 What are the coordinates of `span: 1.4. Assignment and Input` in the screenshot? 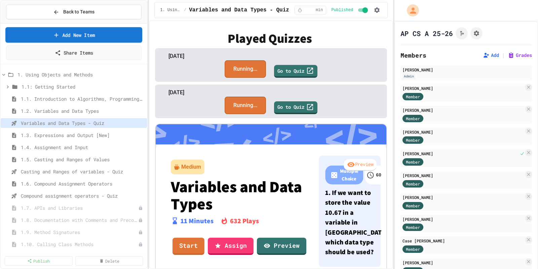 It's located at (82, 147).